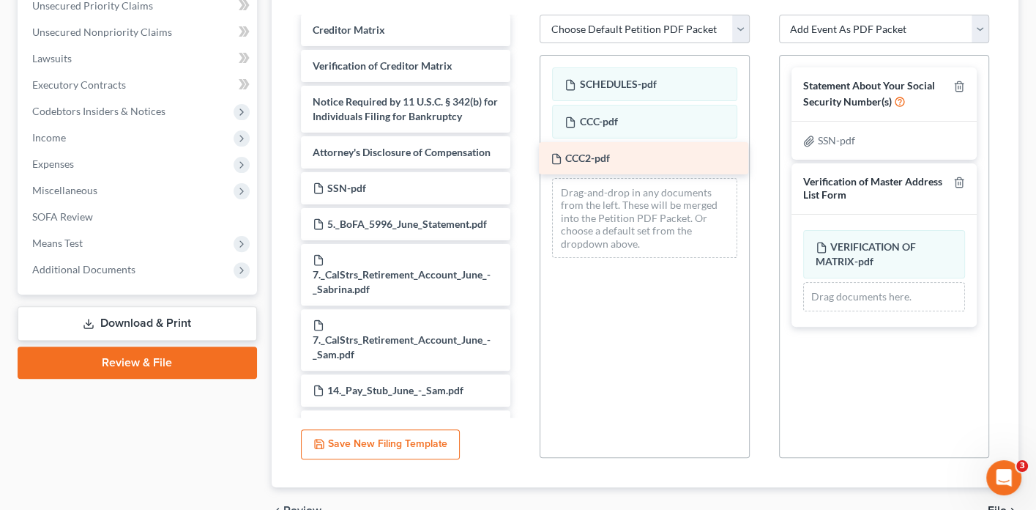 Image resolution: width=1036 pixels, height=510 pixels. I want to click on span: Statement About Your Social Security Number(s), so click(869, 93).